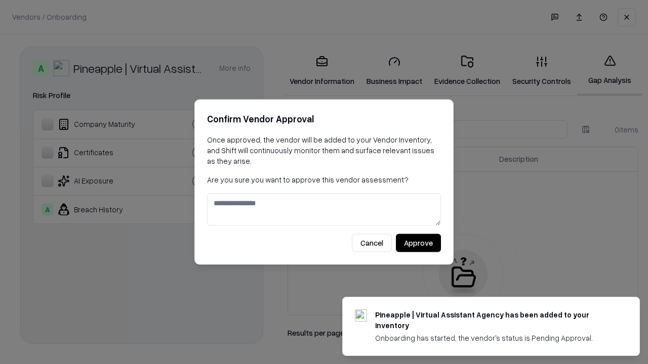  Describe the element at coordinates (324, 180) in the screenshot. I see `p: Are you sure you want to approve this vendor assessment?` at that location.